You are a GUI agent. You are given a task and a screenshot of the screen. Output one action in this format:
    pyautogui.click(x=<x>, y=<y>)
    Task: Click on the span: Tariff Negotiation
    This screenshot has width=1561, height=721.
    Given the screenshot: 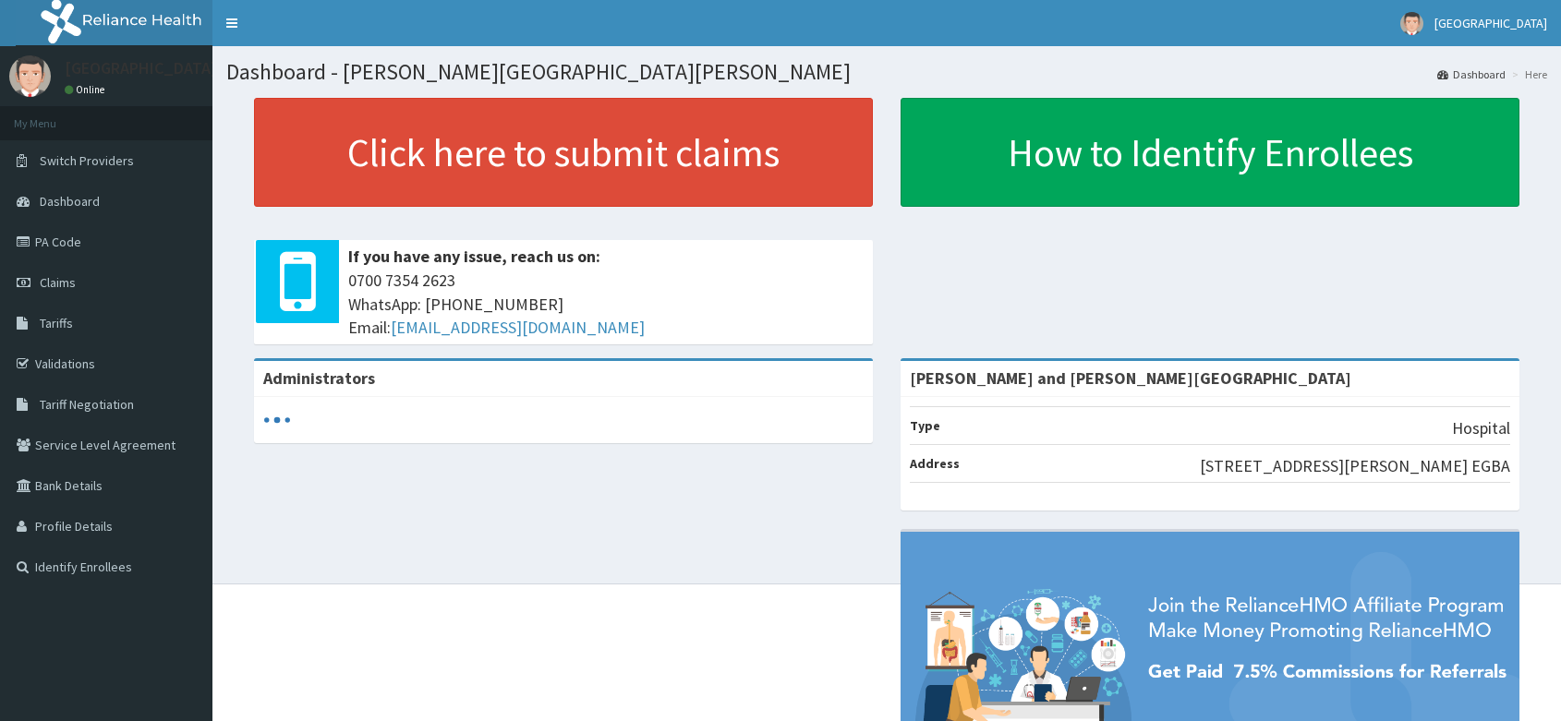 What is the action you would take?
    pyautogui.click(x=87, y=405)
    